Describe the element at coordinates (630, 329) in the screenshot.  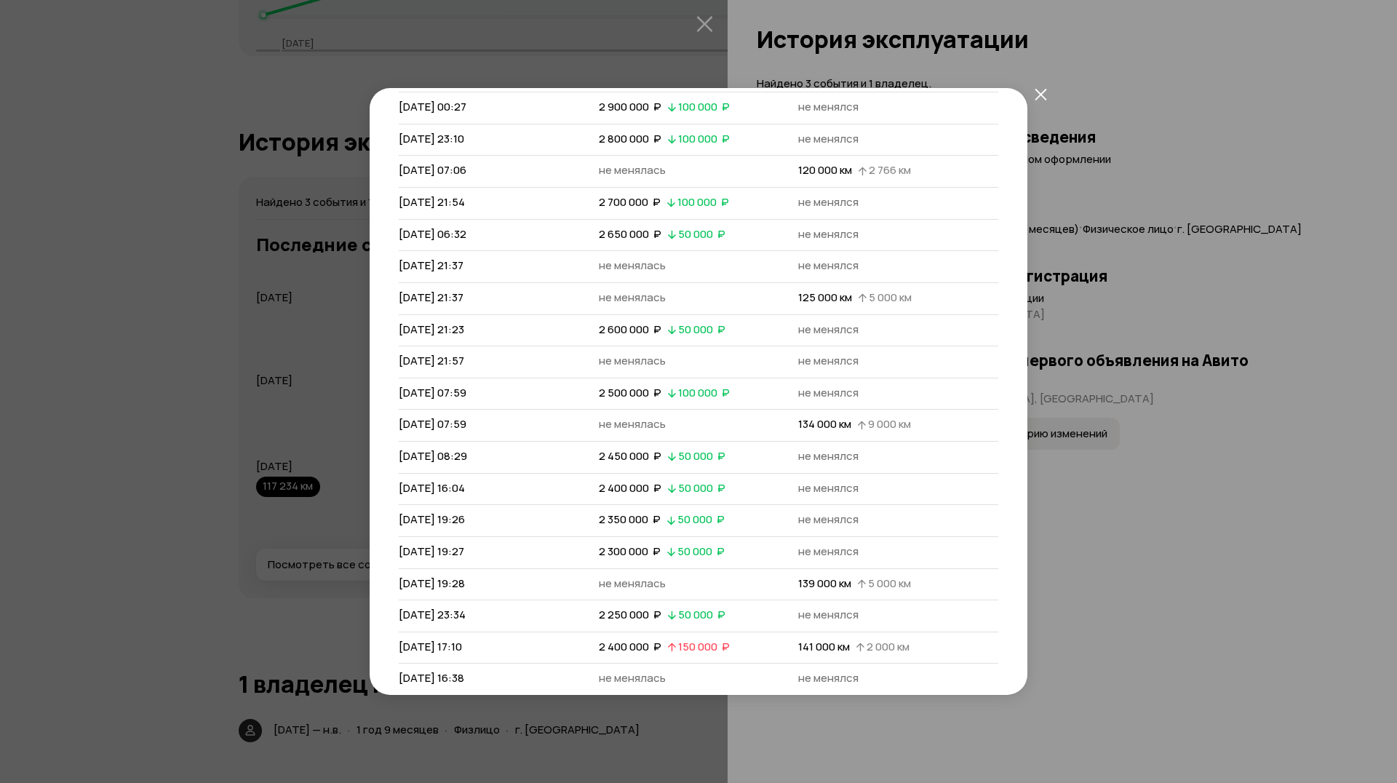
I see `span: 2 600 000 ₽` at that location.